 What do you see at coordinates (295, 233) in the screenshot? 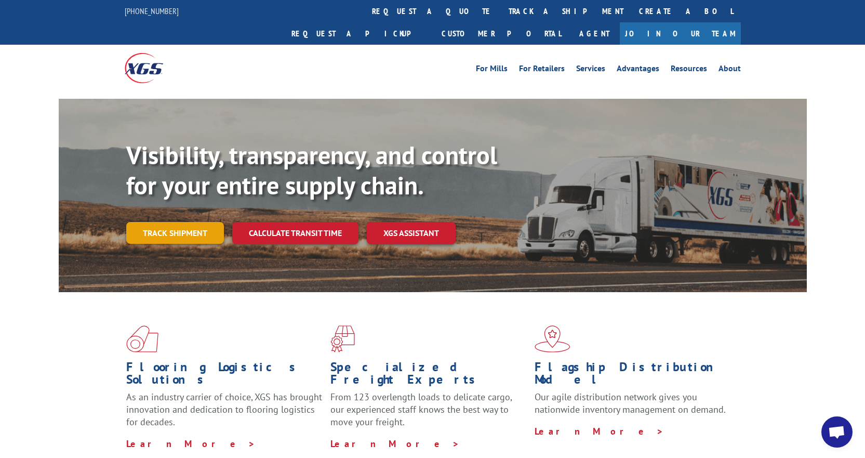
I see `a: Calculate transit time` at bounding box center [295, 233].